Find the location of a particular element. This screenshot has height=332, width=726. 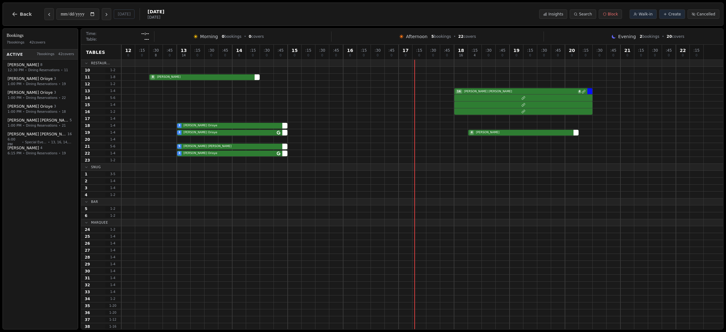

span: Search is located at coordinates (585, 14).